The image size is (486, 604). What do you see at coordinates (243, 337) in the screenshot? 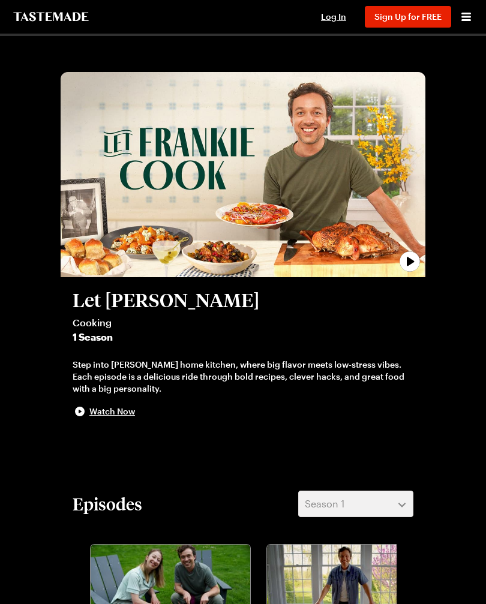
I see `span: 1 Season` at bounding box center [243, 337].